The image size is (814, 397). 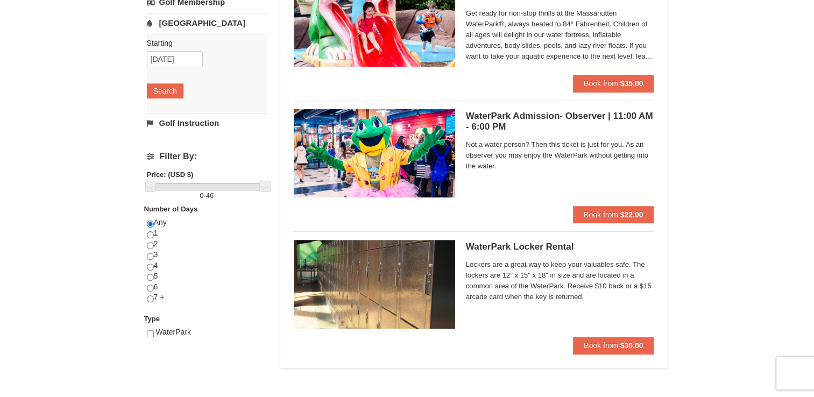 What do you see at coordinates (613, 345) in the screenshot?
I see `button: Book from $30.00` at bounding box center [613, 345].